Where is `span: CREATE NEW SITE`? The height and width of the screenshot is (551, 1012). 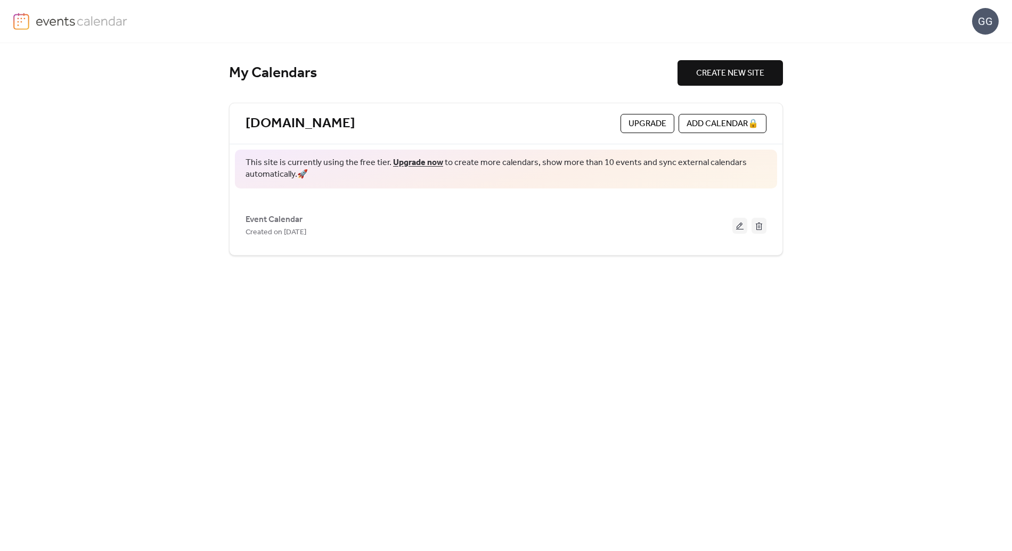 span: CREATE NEW SITE is located at coordinates (730, 74).